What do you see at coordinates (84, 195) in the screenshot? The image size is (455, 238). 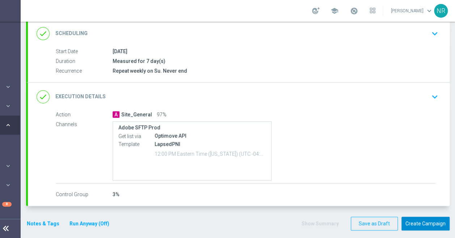 I see `label: Control Group` at bounding box center [84, 195].